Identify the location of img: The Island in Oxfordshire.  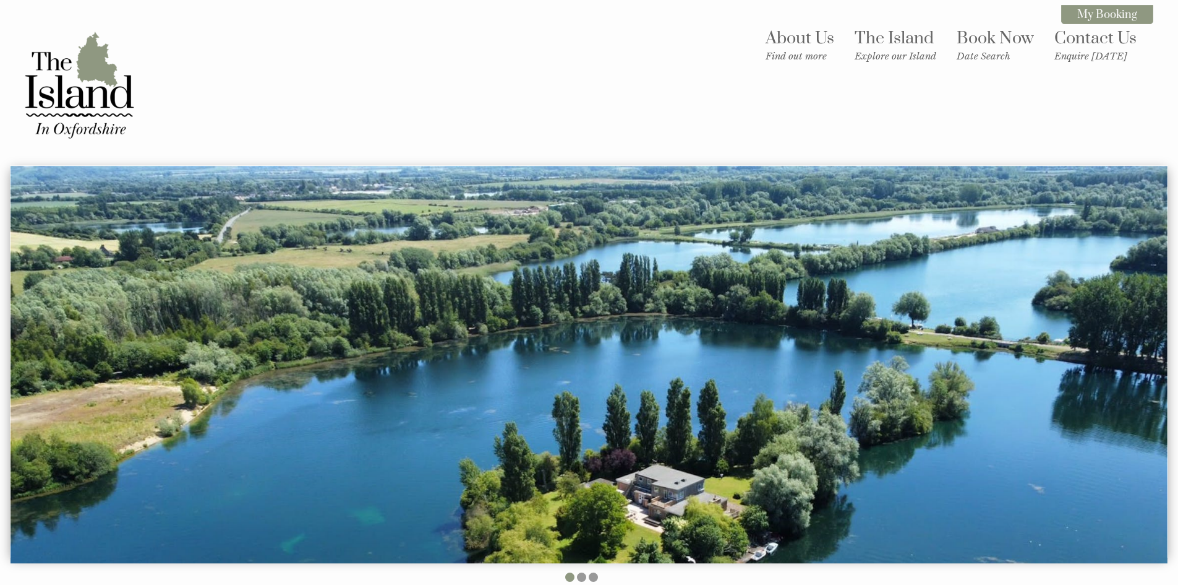
(79, 85).